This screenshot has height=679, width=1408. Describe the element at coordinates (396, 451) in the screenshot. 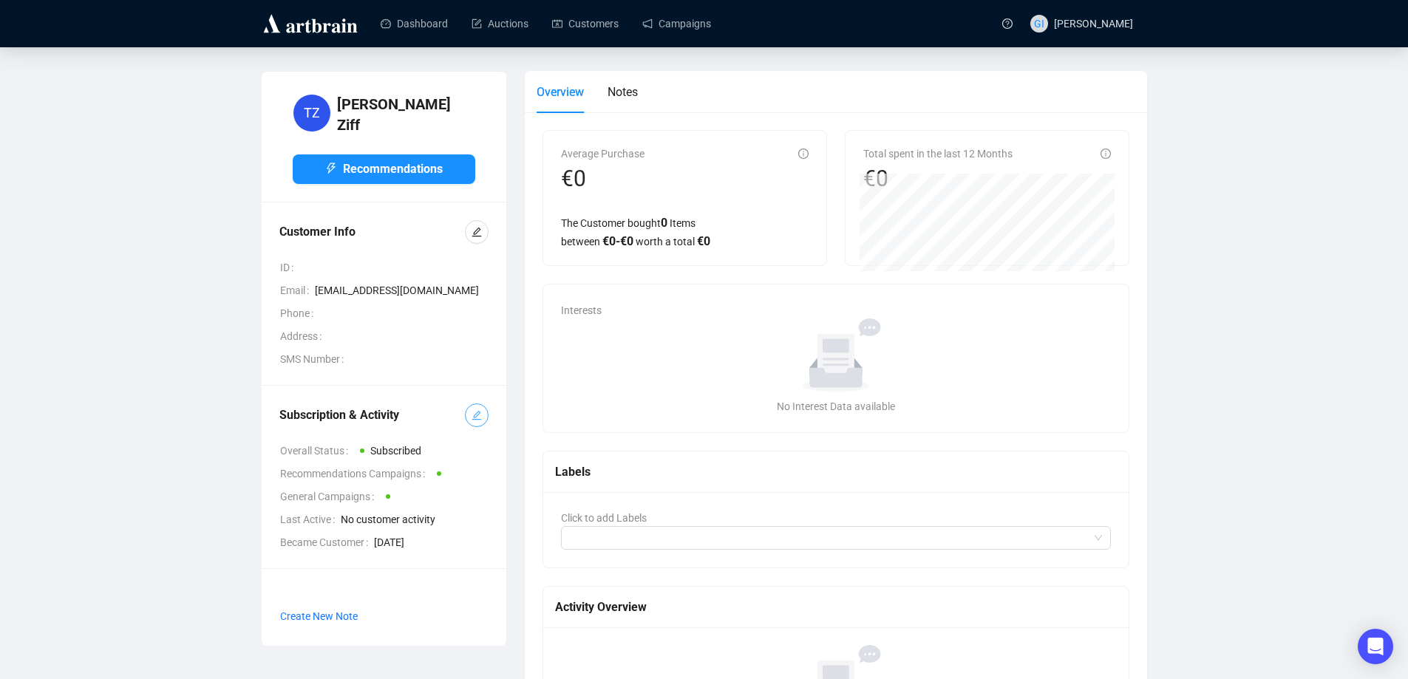

I see `span: Subscribed` at that location.